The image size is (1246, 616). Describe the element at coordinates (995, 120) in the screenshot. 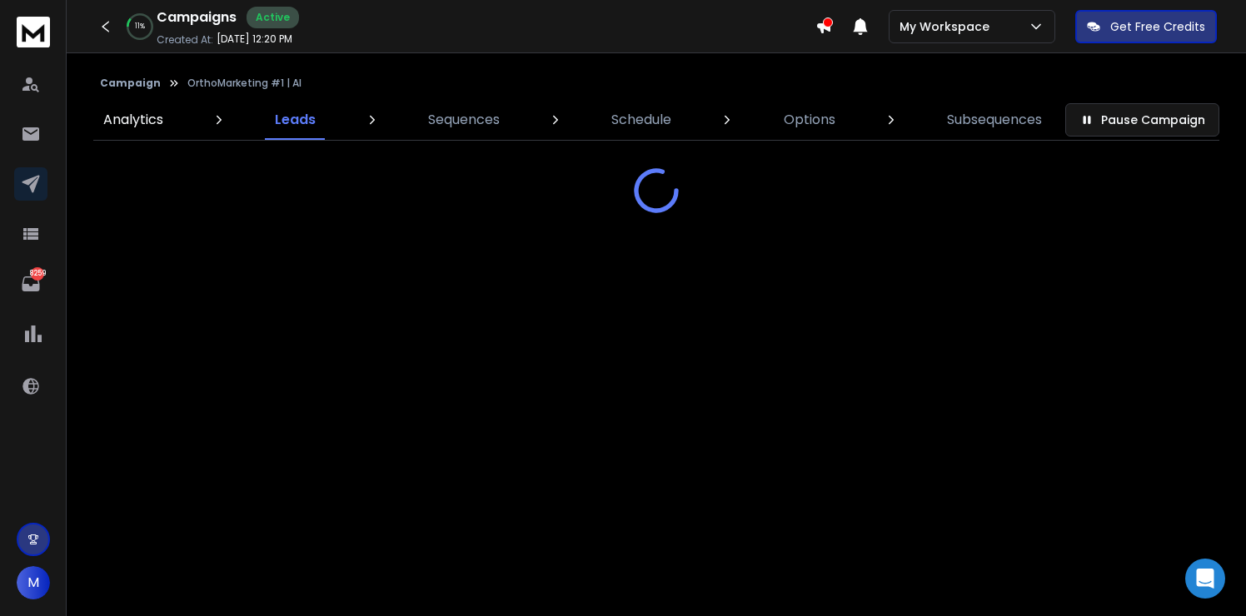

I see `a: Subsequences` at that location.